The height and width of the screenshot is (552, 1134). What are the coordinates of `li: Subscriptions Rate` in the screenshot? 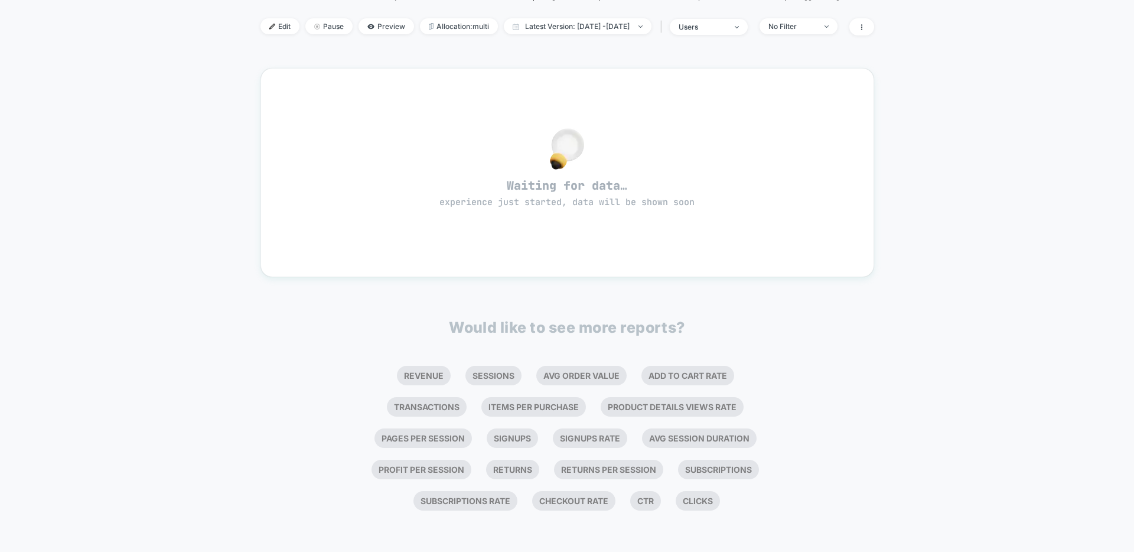 It's located at (466, 500).